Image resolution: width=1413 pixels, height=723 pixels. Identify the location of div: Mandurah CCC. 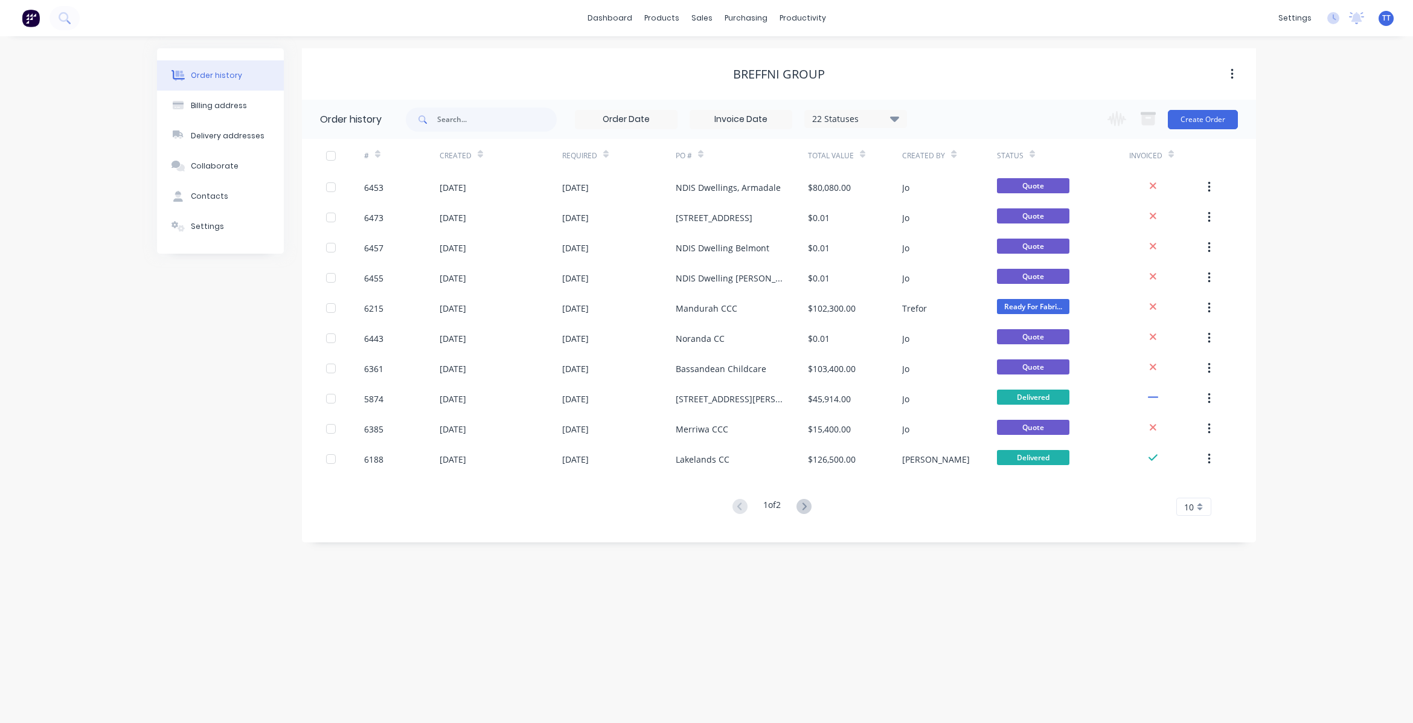
(706, 308).